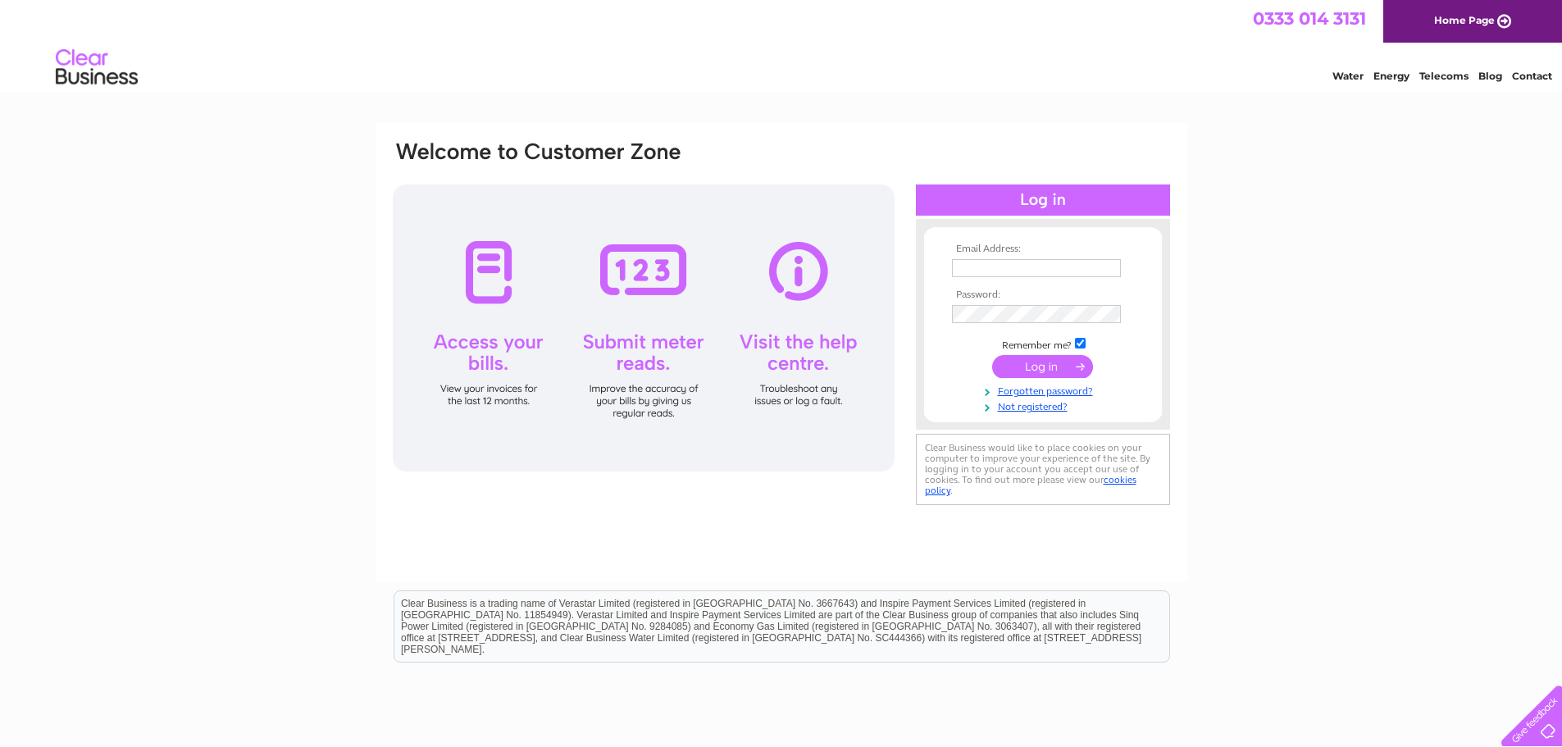 The image size is (1562, 747). I want to click on a: Contact, so click(1532, 75).